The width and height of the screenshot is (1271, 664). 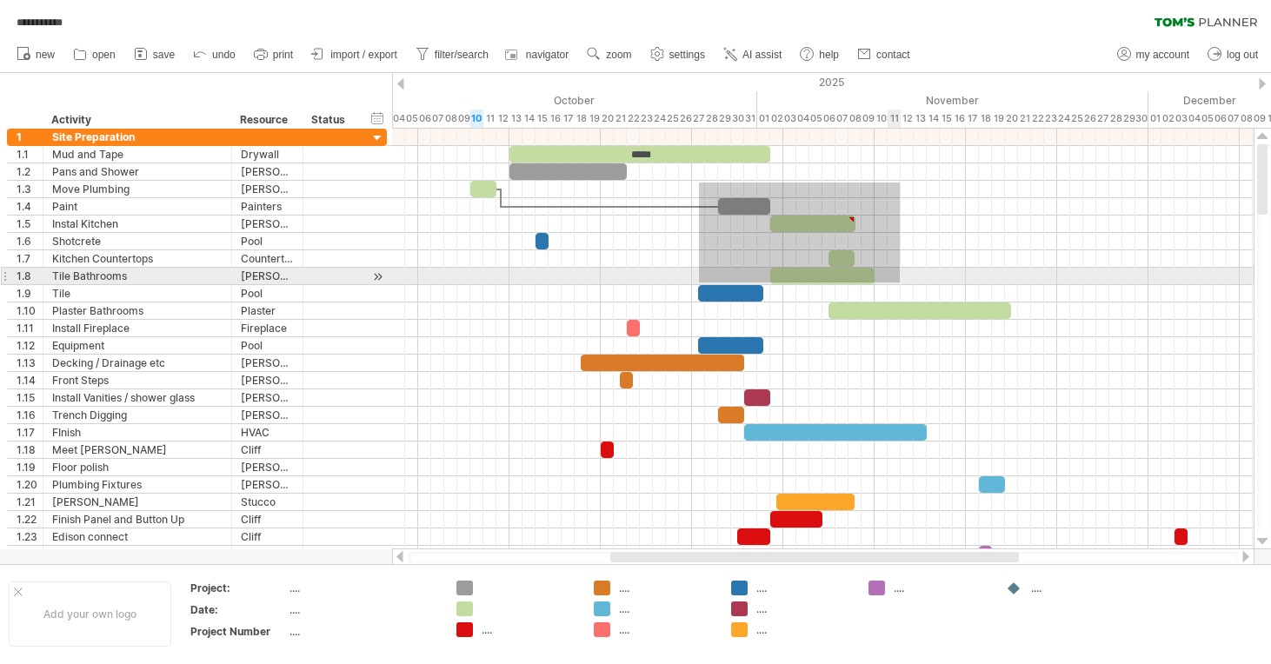 I want to click on div: Stucco, so click(x=267, y=502).